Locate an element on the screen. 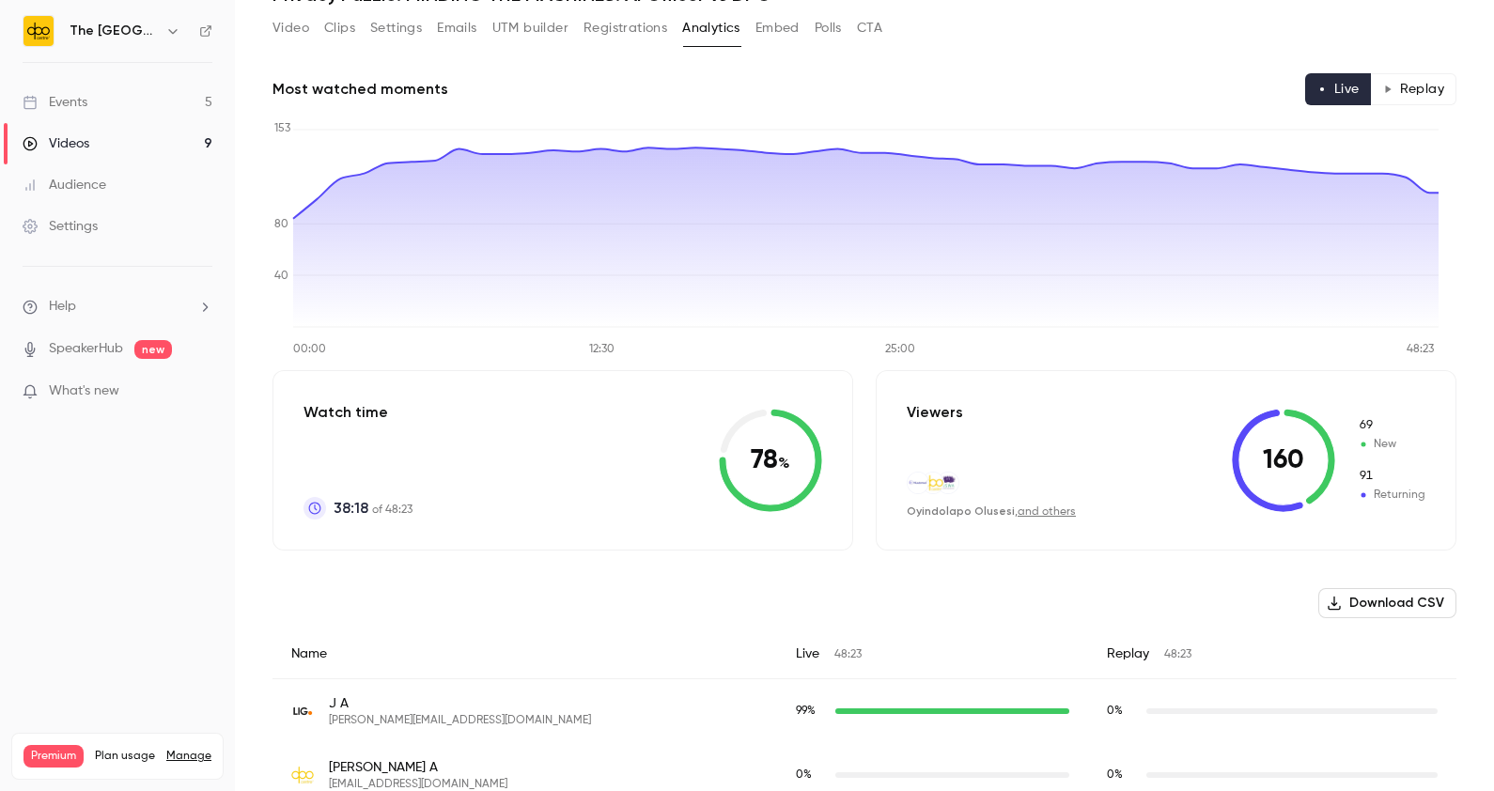  span: J A is located at coordinates (459, 704).